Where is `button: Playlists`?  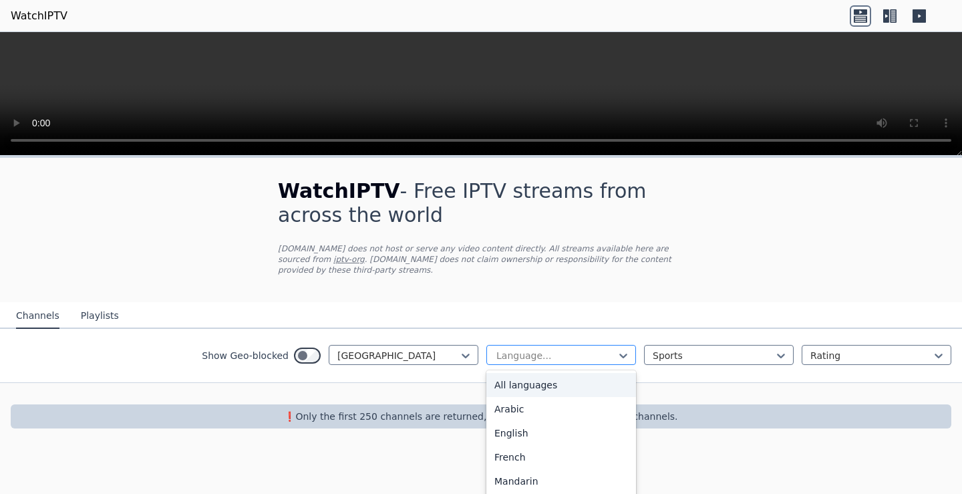
button: Playlists is located at coordinates (100, 316).